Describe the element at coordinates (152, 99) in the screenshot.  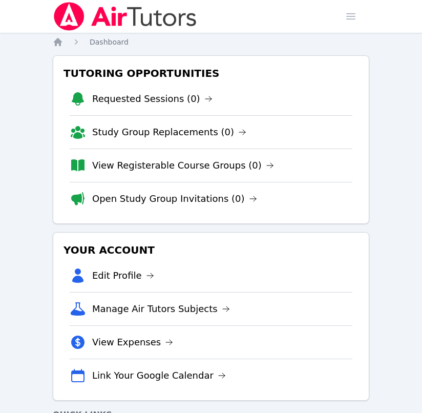
I see `a: Requested Sessions (0)` at that location.